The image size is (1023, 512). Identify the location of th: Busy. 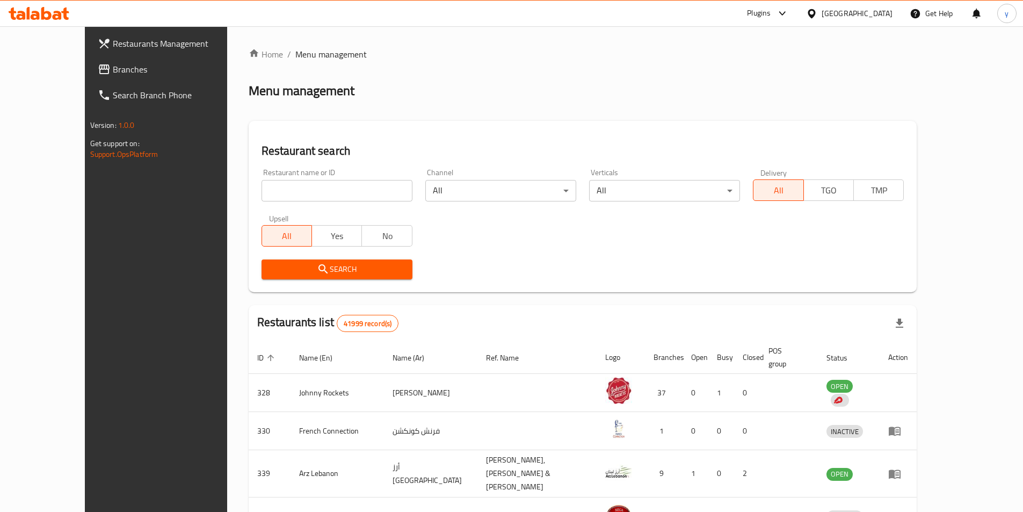
(721, 357).